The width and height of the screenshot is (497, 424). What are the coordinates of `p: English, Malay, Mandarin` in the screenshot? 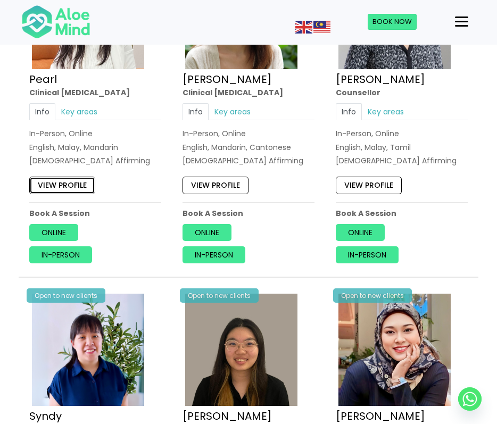 It's located at (95, 147).